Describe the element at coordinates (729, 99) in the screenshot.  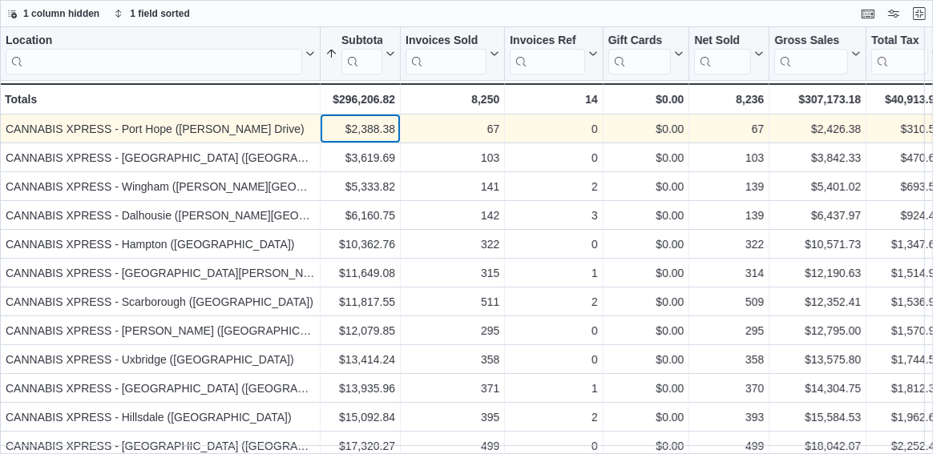
I see `div: 8,236` at that location.